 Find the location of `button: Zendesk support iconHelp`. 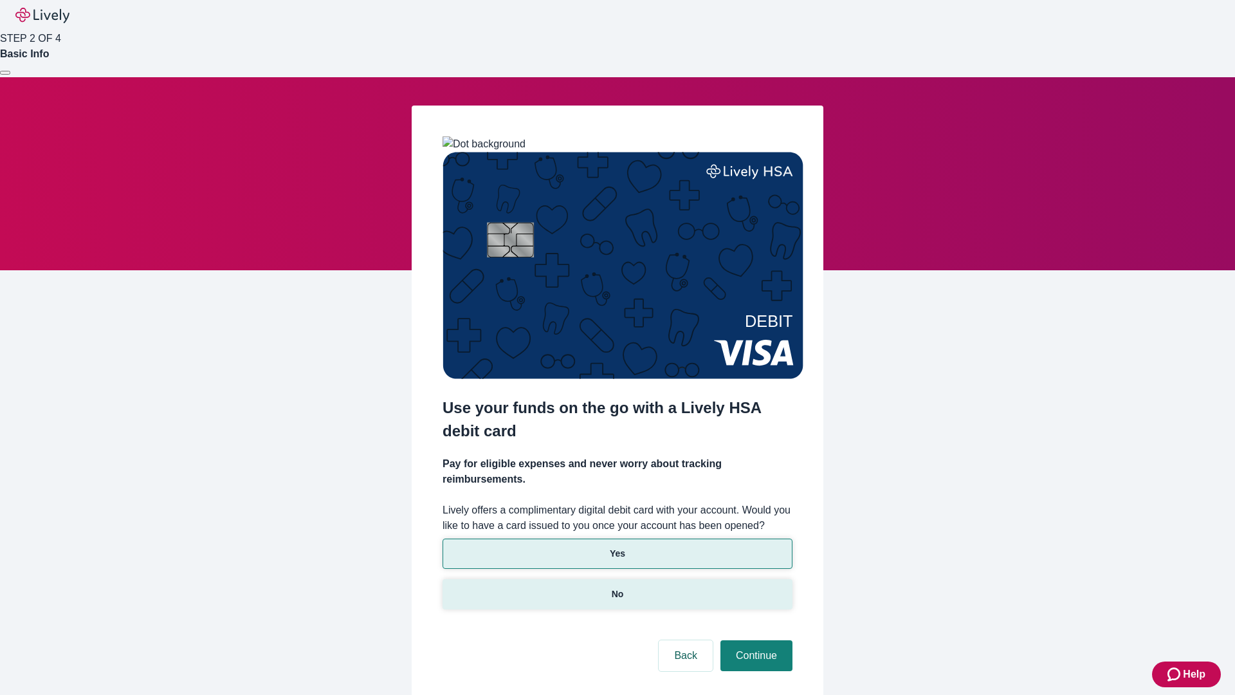

button: Zendesk support iconHelp is located at coordinates (1187, 674).